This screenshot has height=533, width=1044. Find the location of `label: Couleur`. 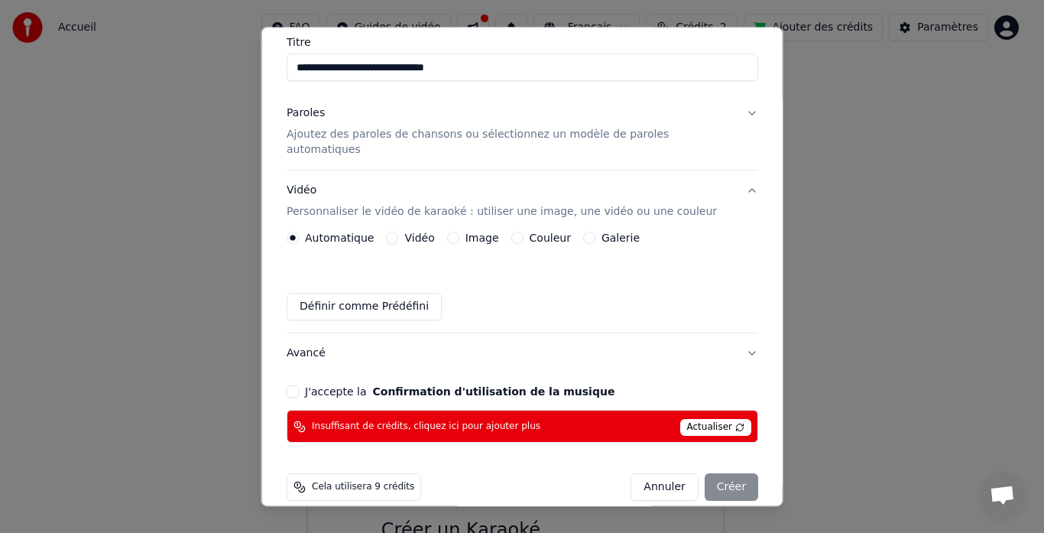

label: Couleur is located at coordinates (550, 238).